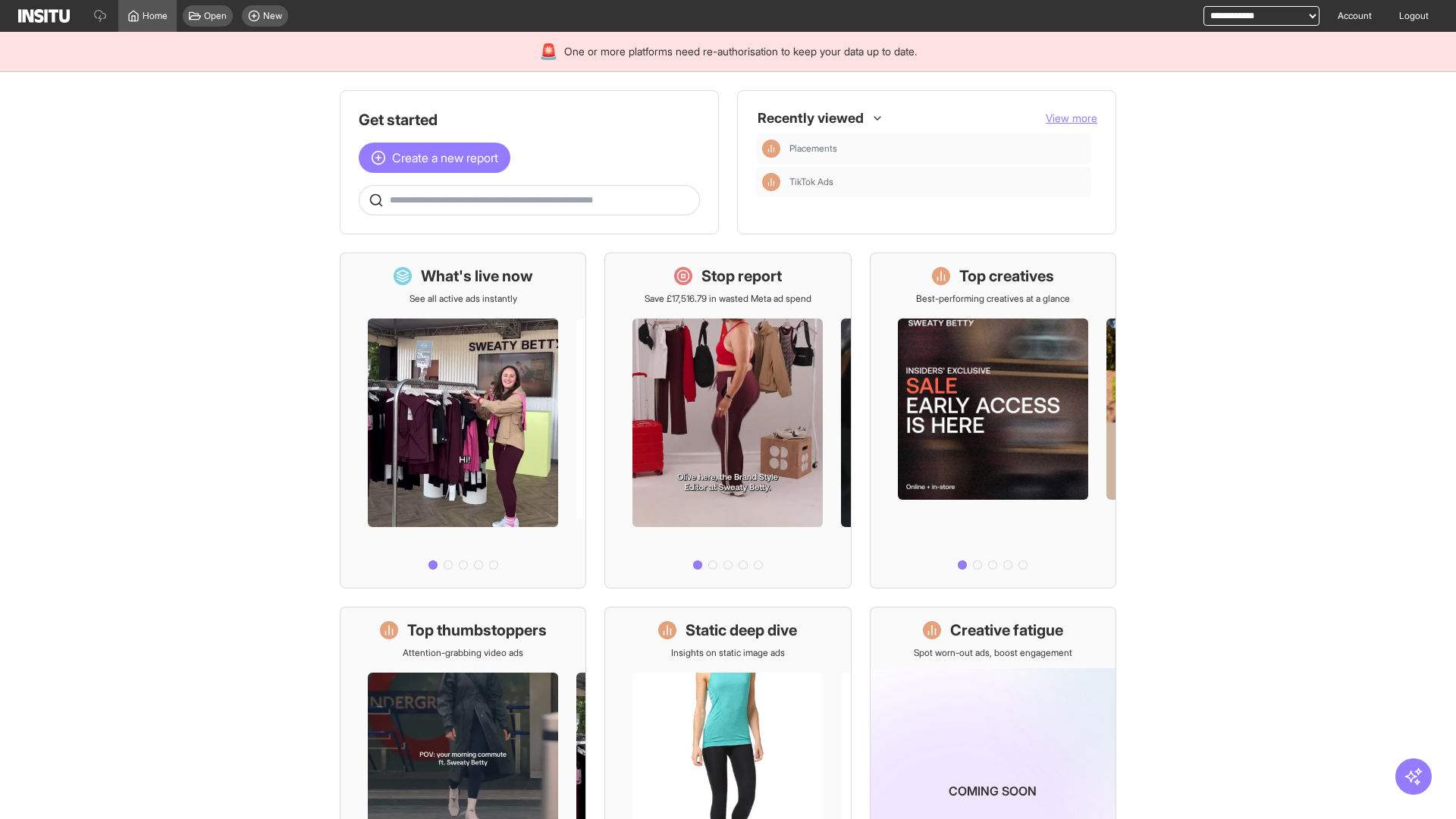 The width and height of the screenshot is (1456, 819). Describe the element at coordinates (463, 653) in the screenshot. I see `p: Attention-grabbing video ads` at that location.